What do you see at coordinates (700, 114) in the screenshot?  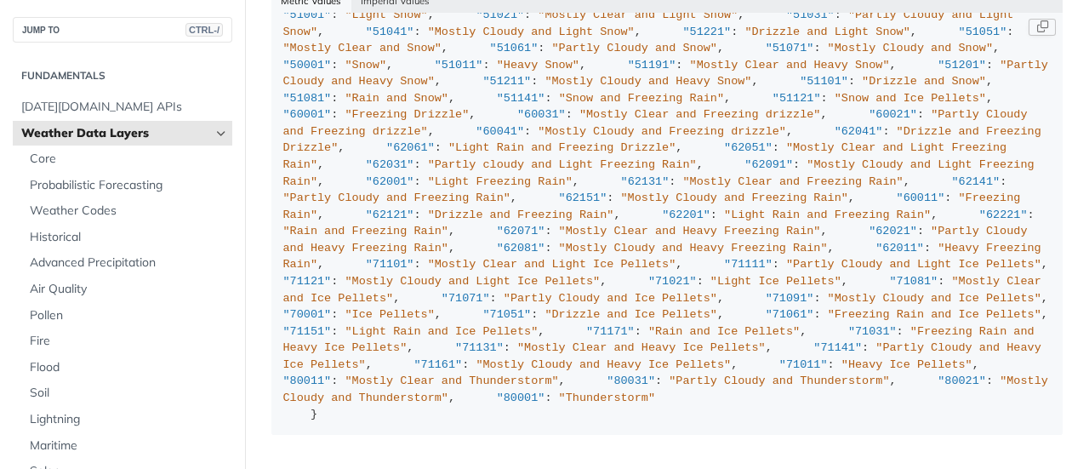 I see `span: "Mostly Clear and Freezing drizzle"` at bounding box center [700, 114].